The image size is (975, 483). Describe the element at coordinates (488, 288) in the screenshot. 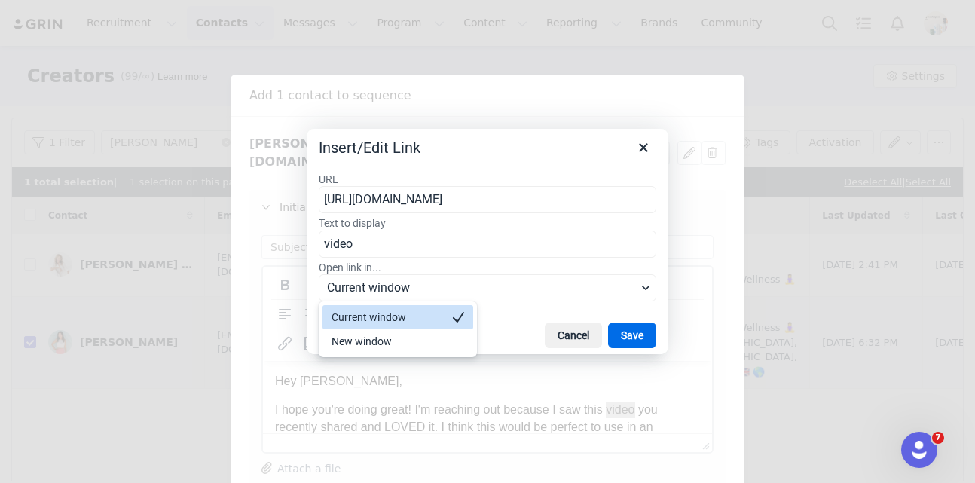

I see `button: Open link in...` at that location.